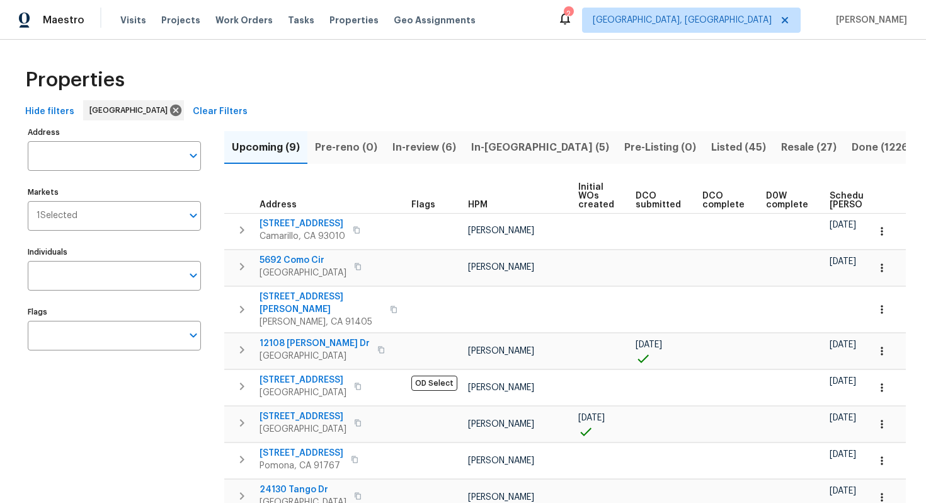 The image size is (926, 503). Describe the element at coordinates (50, 111) in the screenshot. I see `button: Hide filters` at that location.